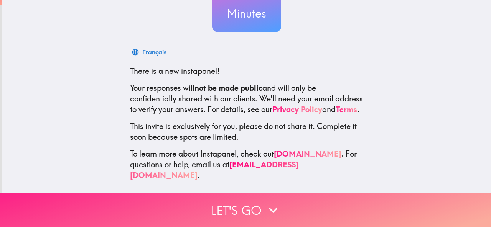  I want to click on h3: Minutes, so click(247, 13).